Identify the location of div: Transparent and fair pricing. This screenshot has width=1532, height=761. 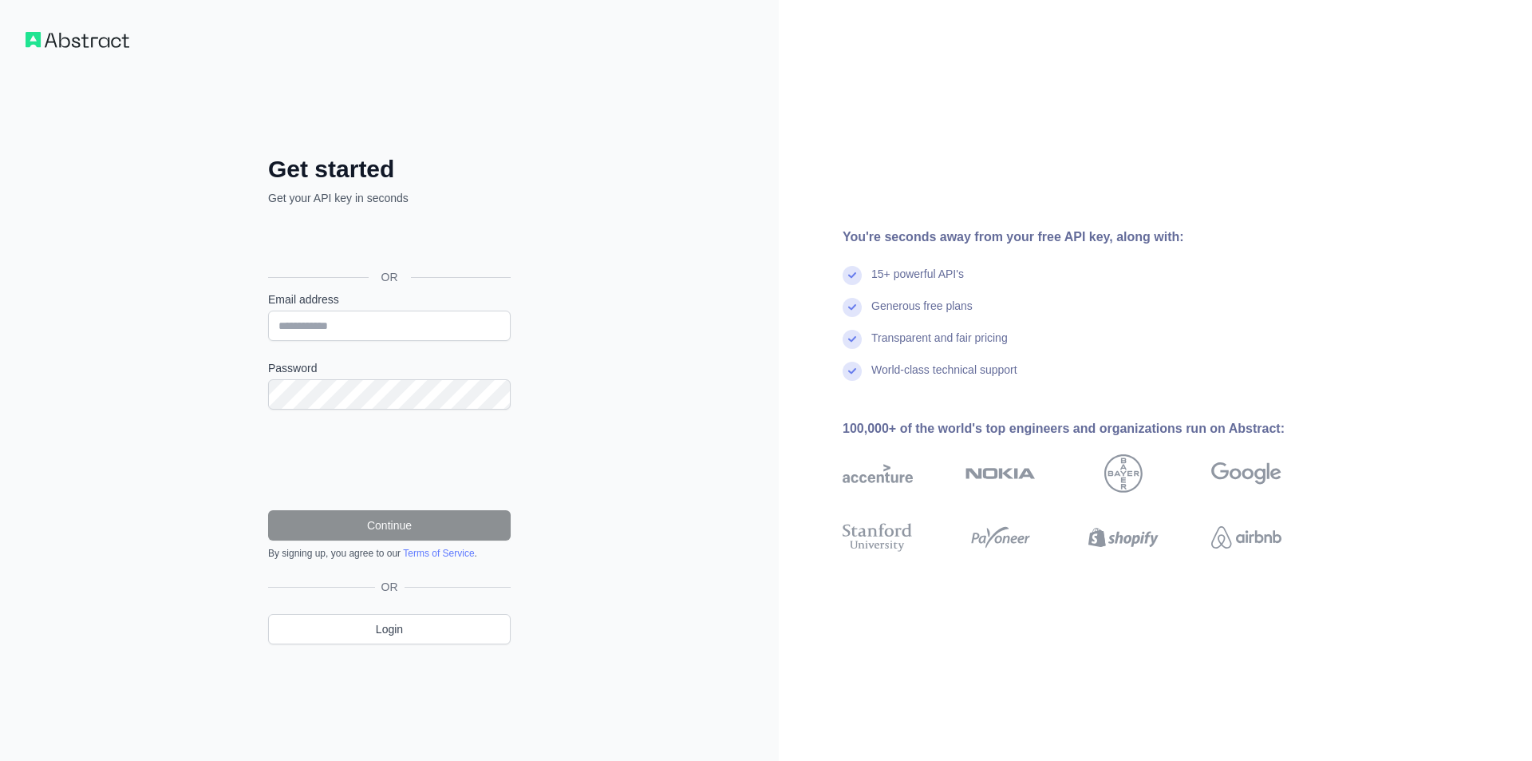
(939, 346).